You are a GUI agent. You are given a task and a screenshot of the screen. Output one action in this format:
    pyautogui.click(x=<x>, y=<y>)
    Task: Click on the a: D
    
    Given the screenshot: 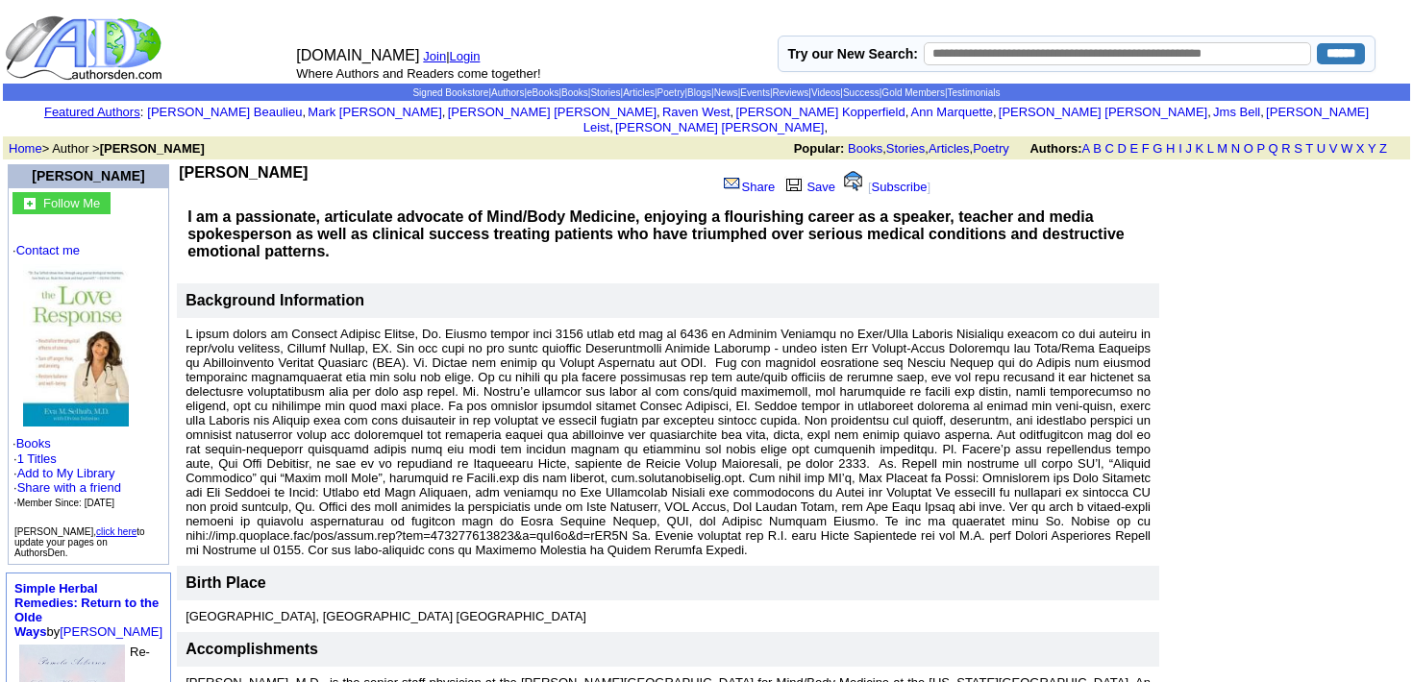 What is the action you would take?
    pyautogui.click(x=1121, y=148)
    